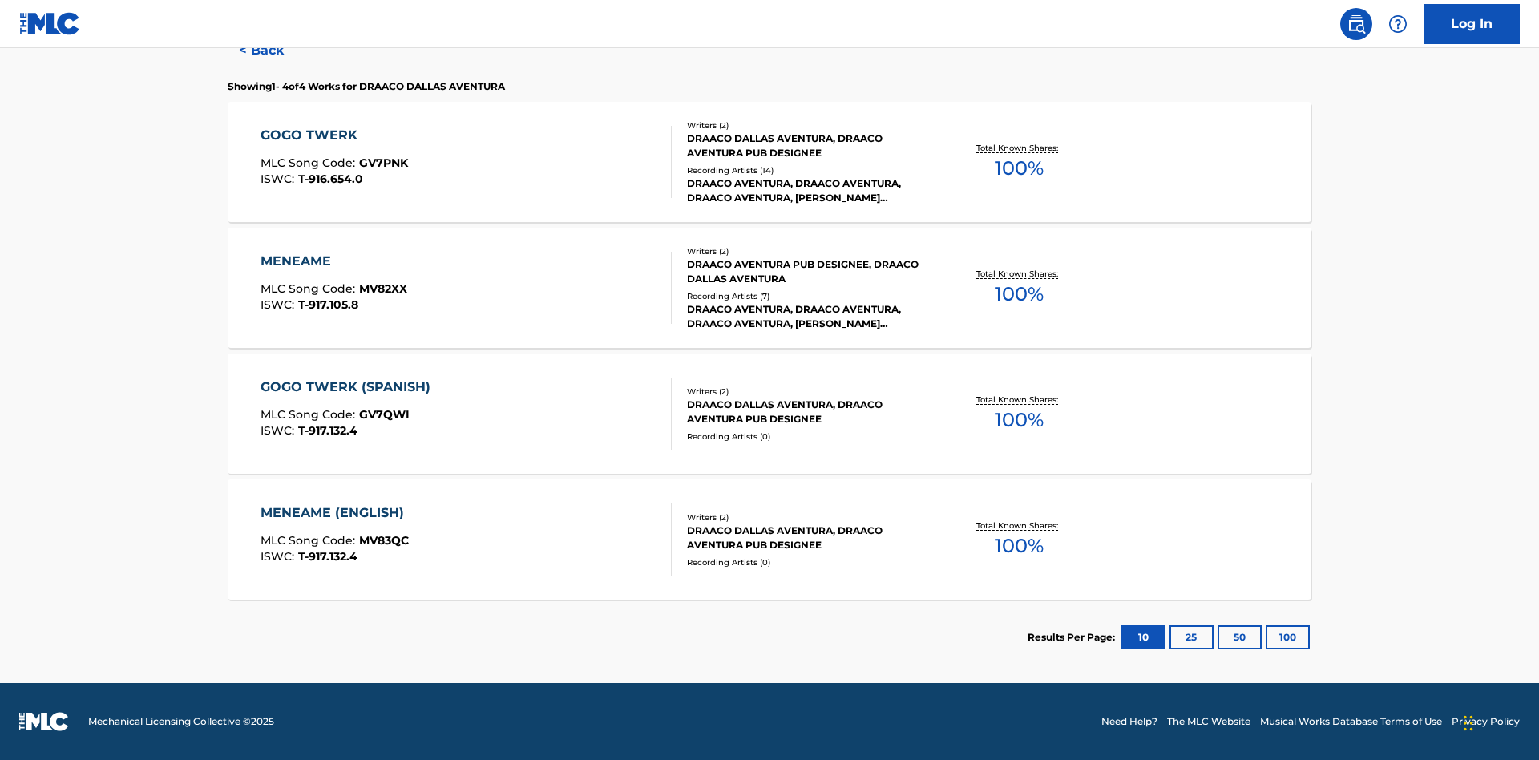 This screenshot has width=1539, height=760. What do you see at coordinates (384, 414) in the screenshot?
I see `span: GV7QWI` at bounding box center [384, 414].